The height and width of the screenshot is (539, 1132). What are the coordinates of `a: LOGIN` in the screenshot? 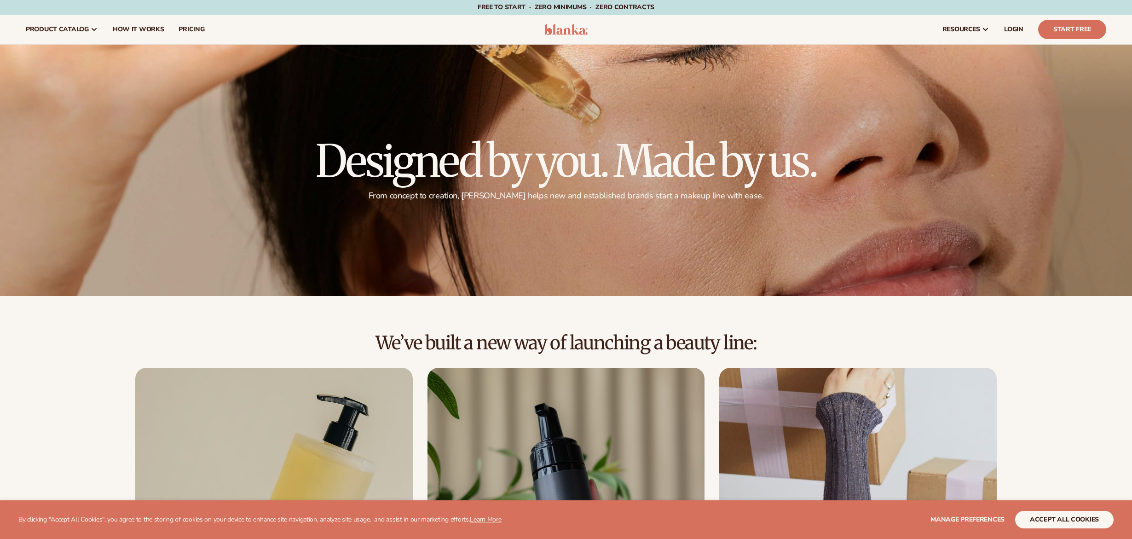 It's located at (1014, 29).